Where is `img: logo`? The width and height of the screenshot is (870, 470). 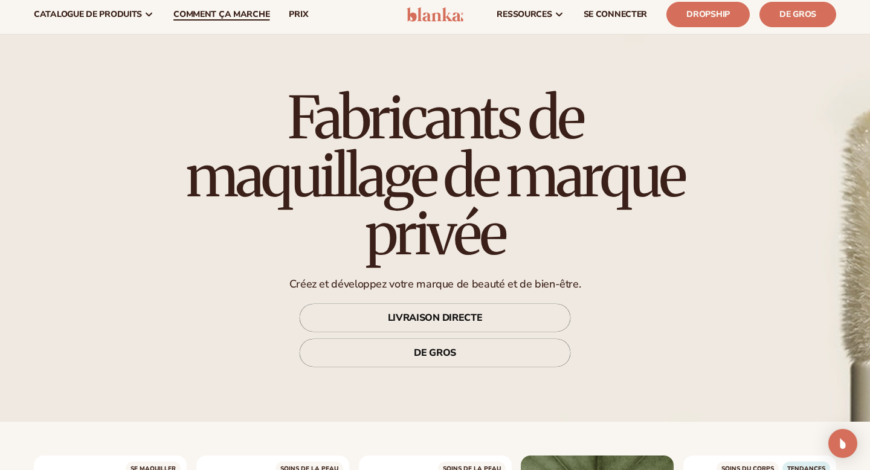
img: logo is located at coordinates (435, 14).